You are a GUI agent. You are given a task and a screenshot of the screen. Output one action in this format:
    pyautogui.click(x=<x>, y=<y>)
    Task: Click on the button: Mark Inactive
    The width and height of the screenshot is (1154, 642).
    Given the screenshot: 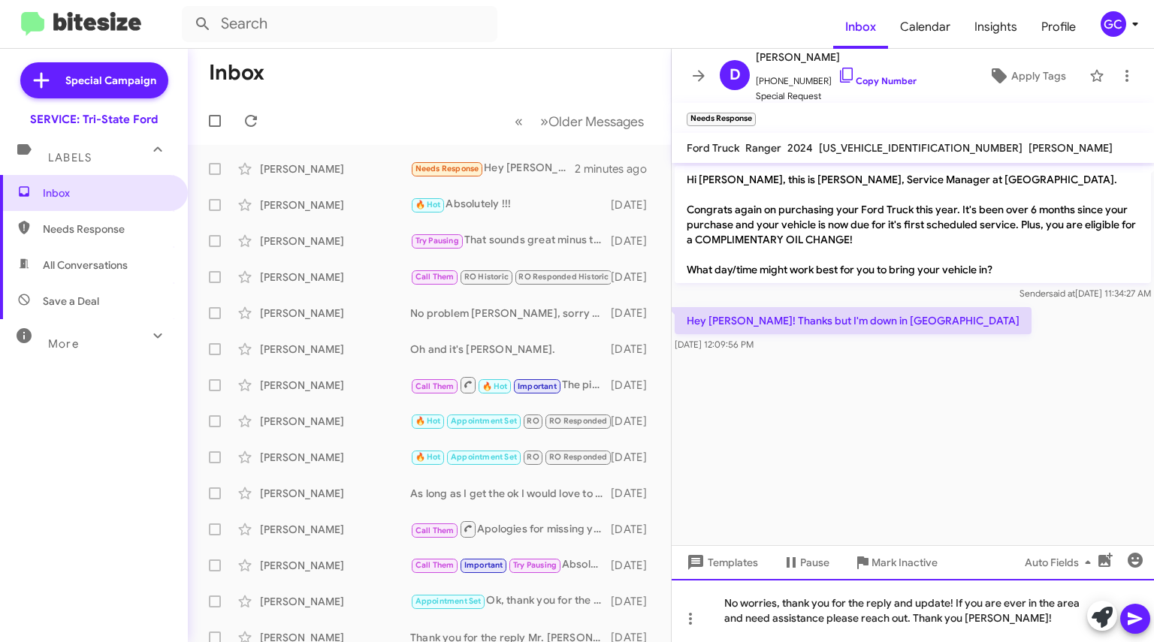 What is the action you would take?
    pyautogui.click(x=895, y=563)
    